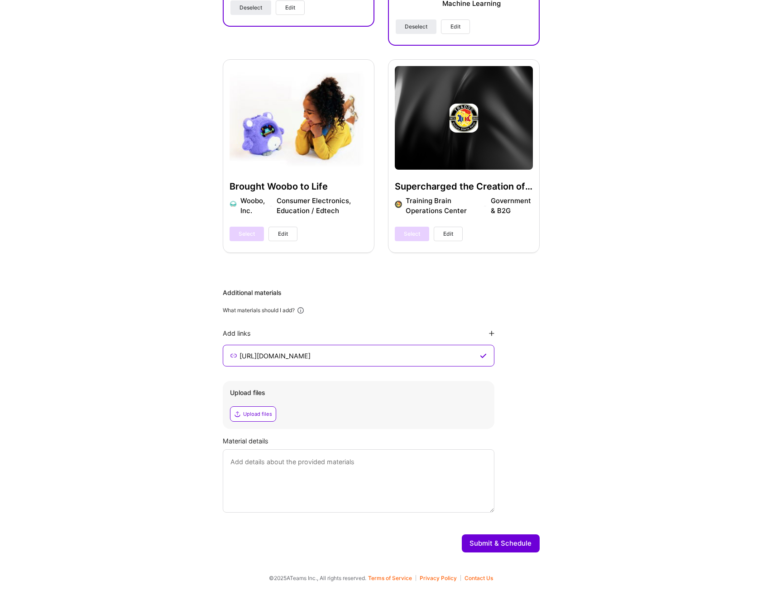  I want to click on button: Privacy Policy, so click(440, 578).